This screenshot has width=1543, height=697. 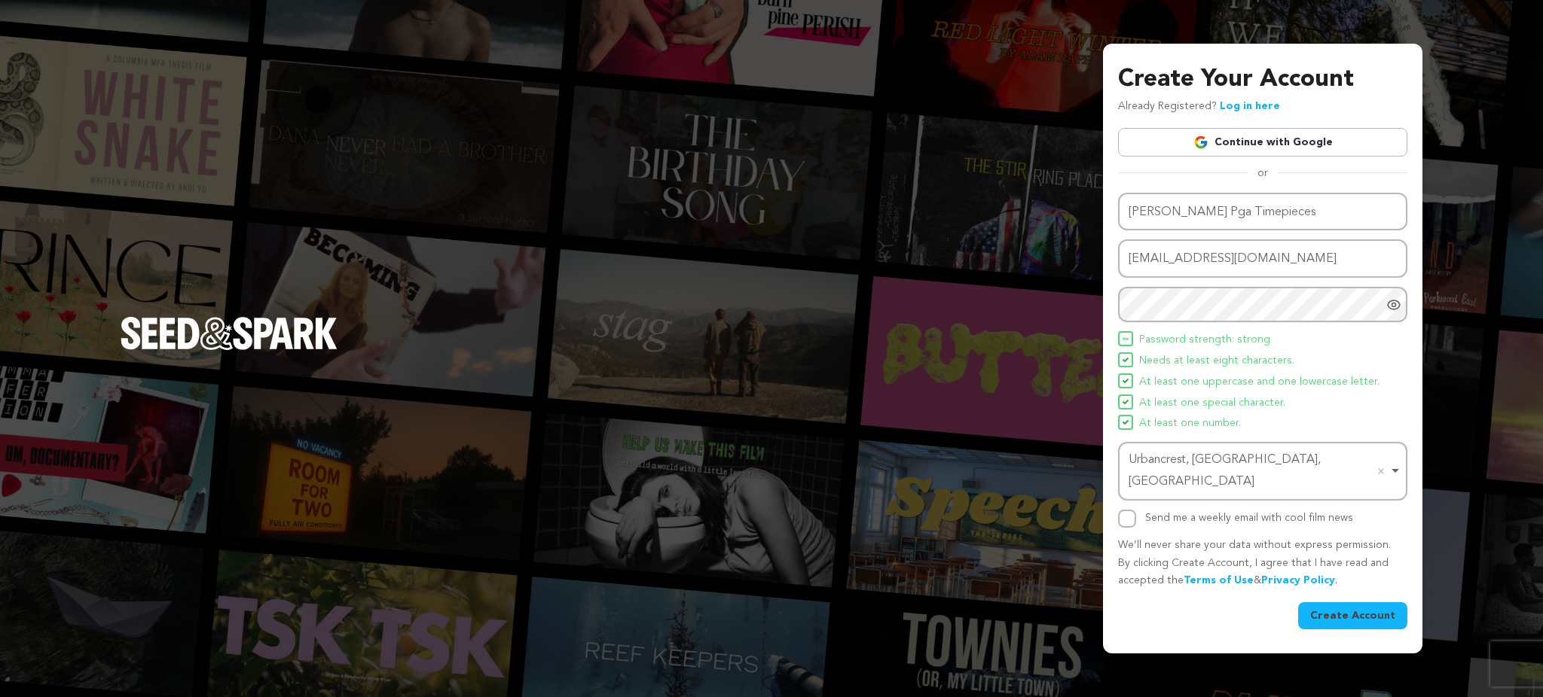 What do you see at coordinates (1212, 404) in the screenshot?
I see `span: At least one special character.` at bounding box center [1212, 404].